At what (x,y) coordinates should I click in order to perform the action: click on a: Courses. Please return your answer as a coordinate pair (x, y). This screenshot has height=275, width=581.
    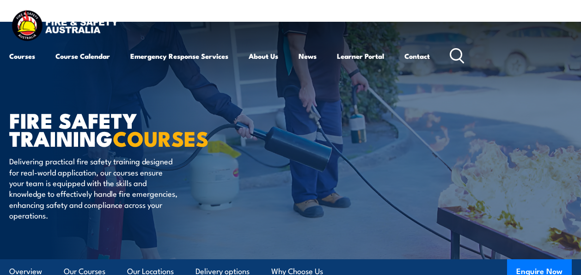
    Looking at the image, I should click on (22, 56).